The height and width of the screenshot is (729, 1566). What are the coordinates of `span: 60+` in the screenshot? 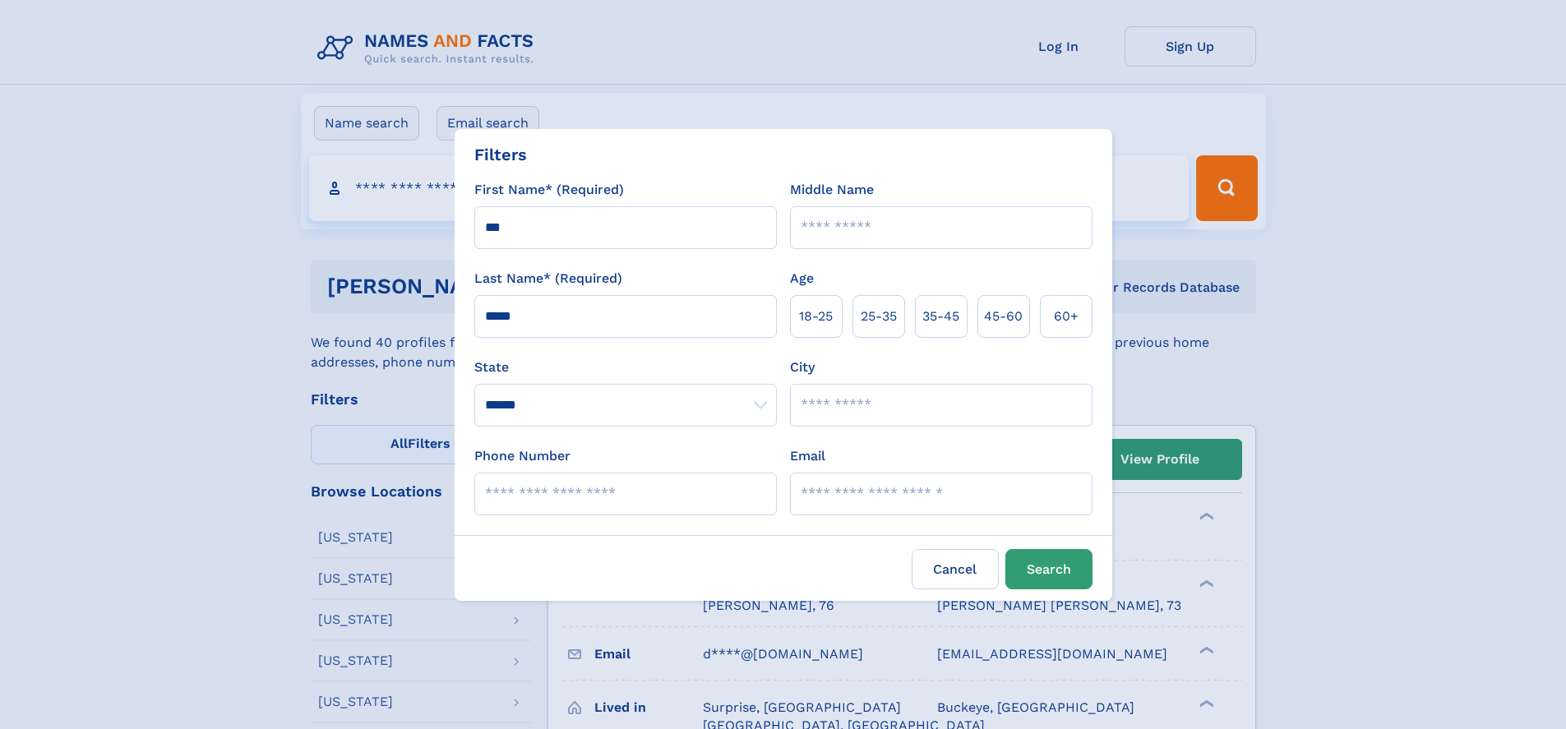 It's located at (1066, 316).